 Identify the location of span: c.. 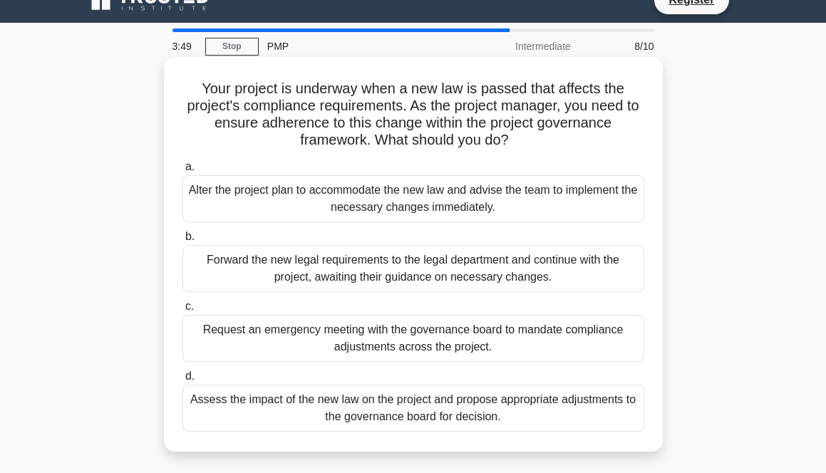
(190, 306).